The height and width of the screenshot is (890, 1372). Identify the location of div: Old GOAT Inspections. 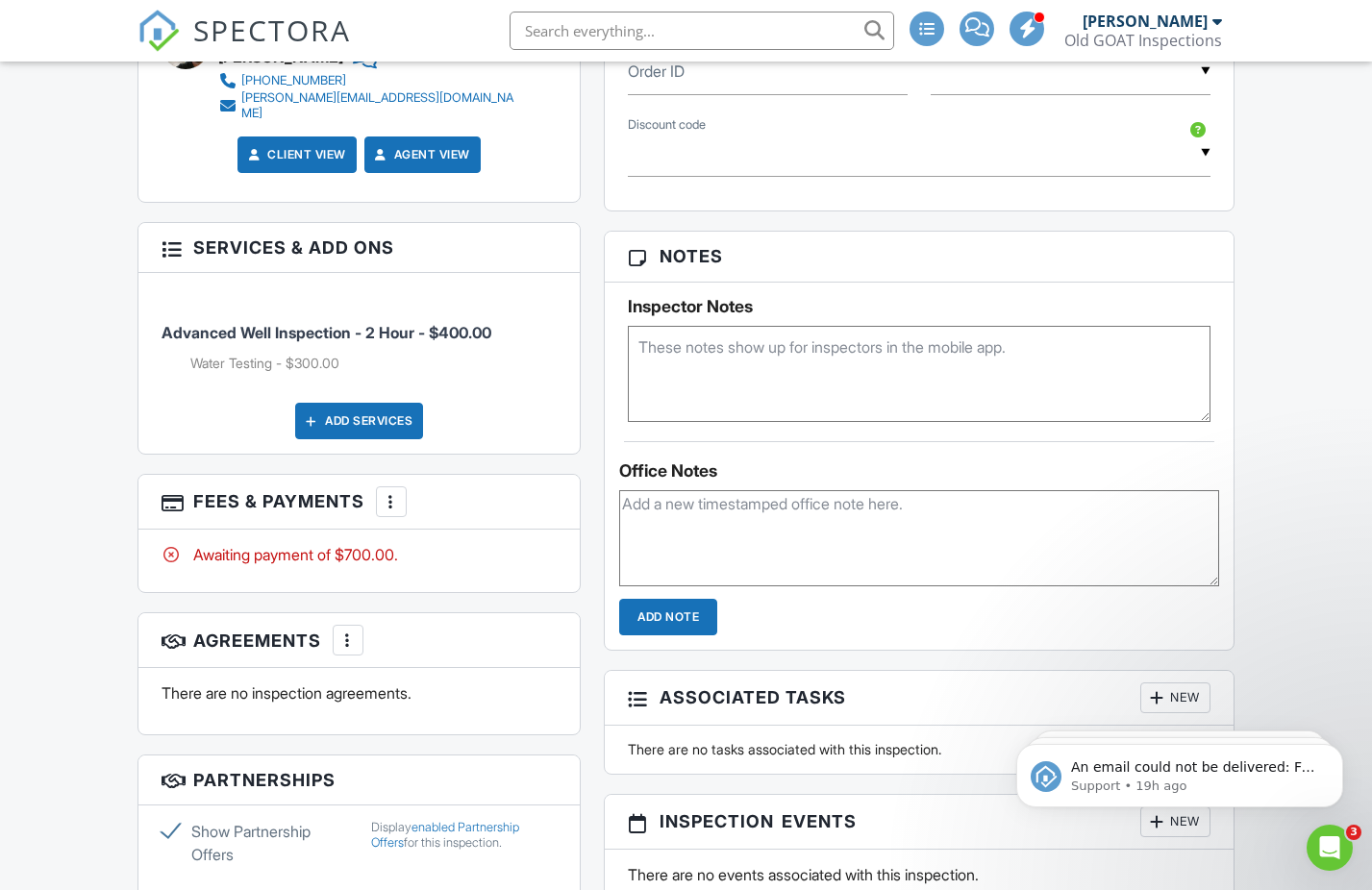
(1143, 41).